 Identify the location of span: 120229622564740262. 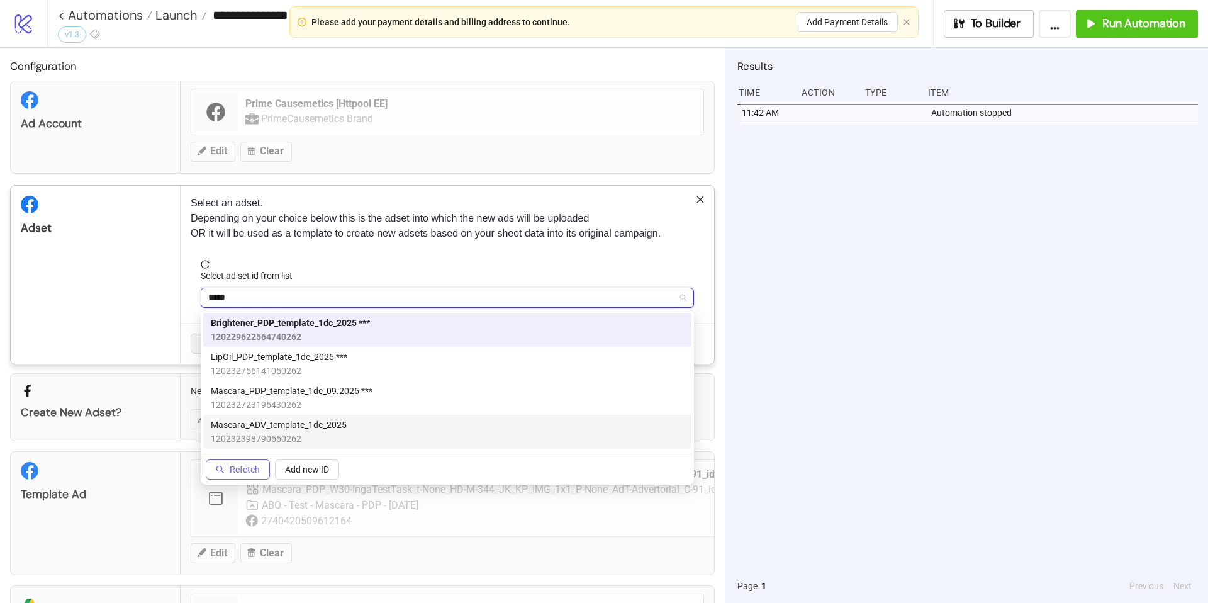
(290, 337).